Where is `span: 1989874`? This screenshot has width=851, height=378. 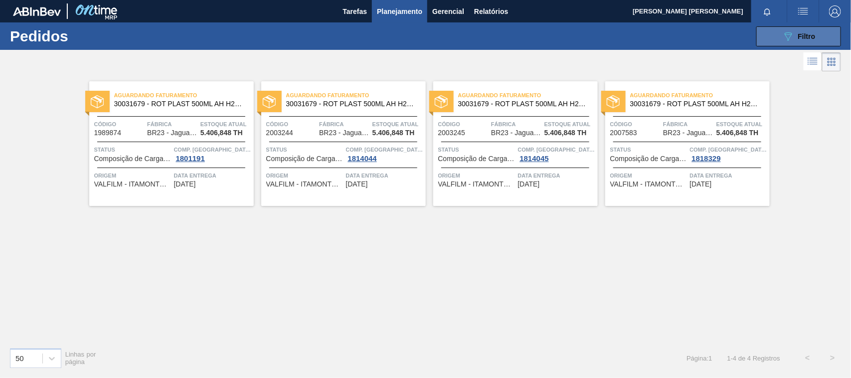
span: 1989874 is located at coordinates (108, 133).